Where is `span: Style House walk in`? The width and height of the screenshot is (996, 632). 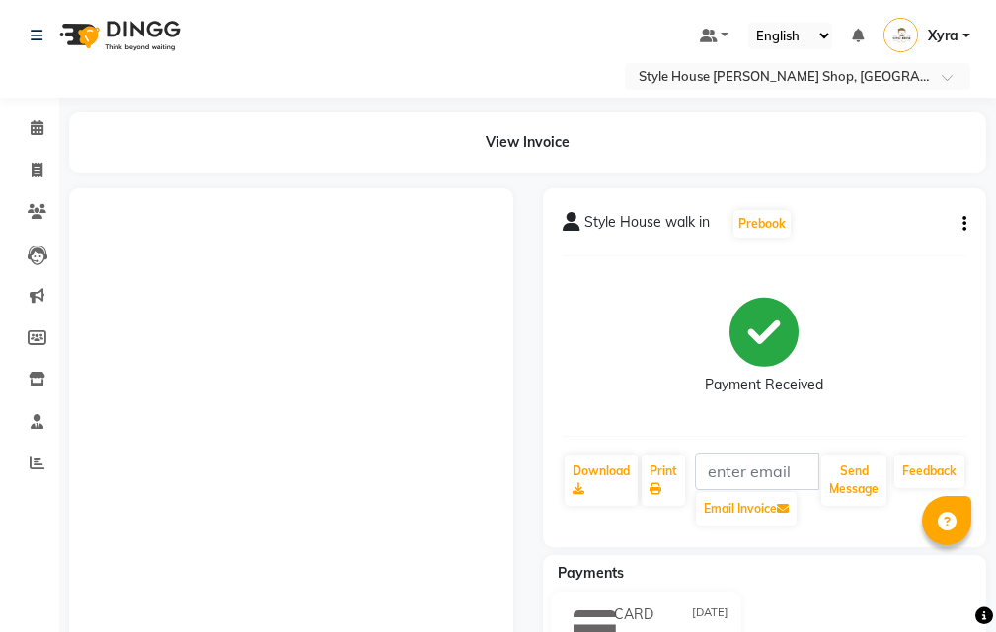 span: Style House walk in is located at coordinates (646, 226).